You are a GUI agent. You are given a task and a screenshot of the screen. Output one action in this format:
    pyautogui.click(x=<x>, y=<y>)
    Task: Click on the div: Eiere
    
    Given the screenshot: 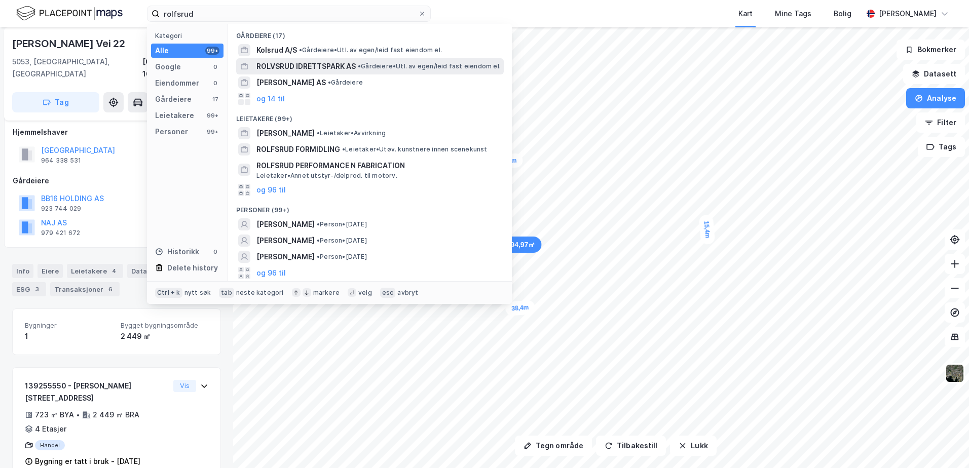 What is the action you would take?
    pyautogui.click(x=50, y=271)
    